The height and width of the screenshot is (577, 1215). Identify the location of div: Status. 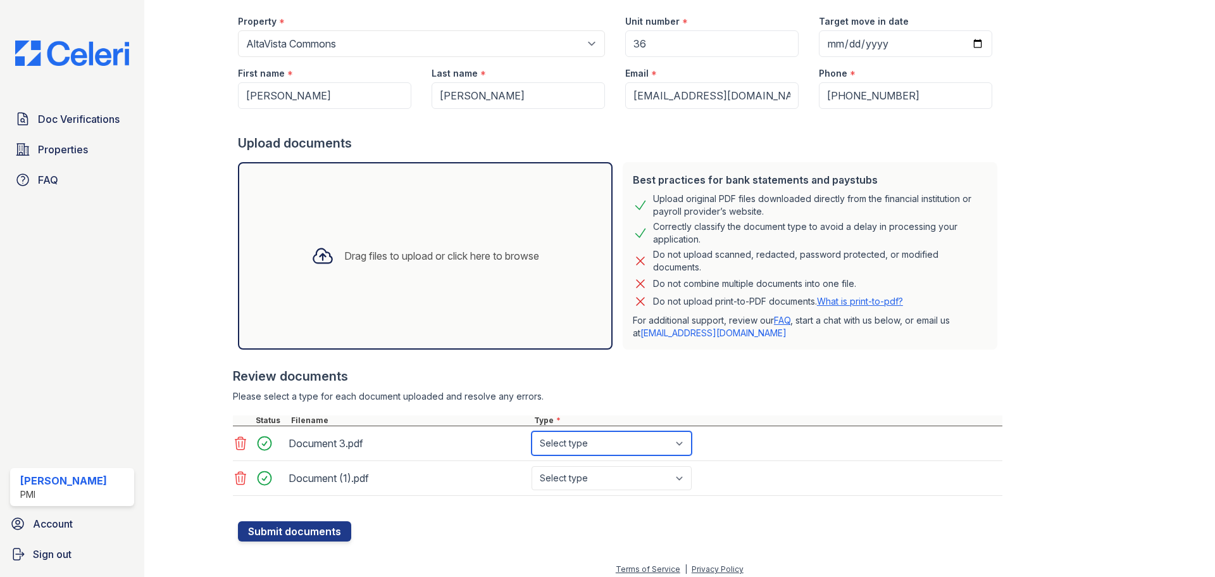
(271, 420).